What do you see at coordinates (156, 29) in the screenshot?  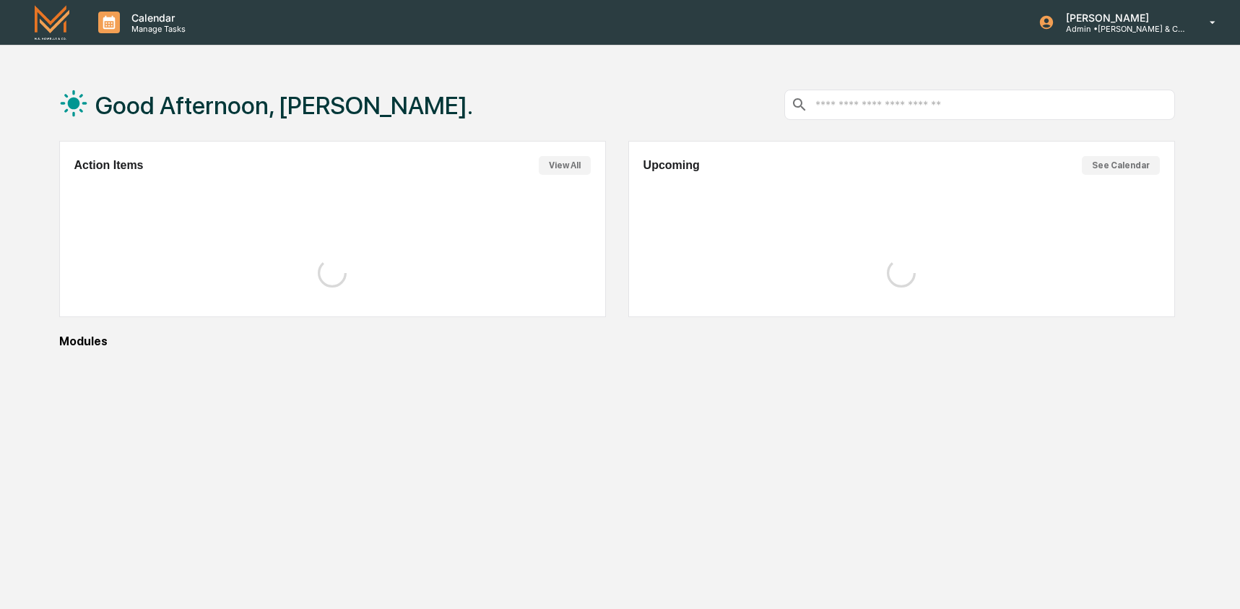 I see `p: Manage Tasks` at bounding box center [156, 29].